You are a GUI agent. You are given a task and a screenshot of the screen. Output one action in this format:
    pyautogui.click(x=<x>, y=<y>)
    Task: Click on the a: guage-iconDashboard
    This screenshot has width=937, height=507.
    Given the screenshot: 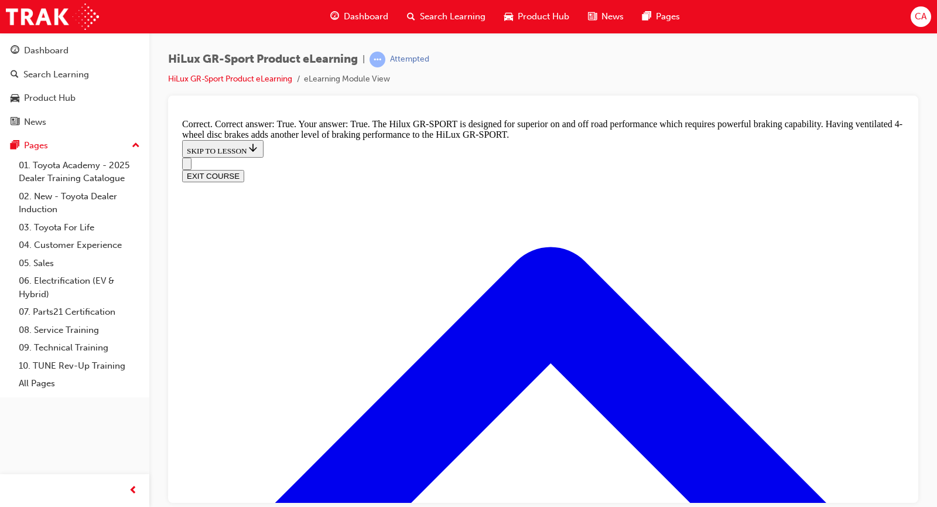 What is the action you would take?
    pyautogui.click(x=359, y=16)
    